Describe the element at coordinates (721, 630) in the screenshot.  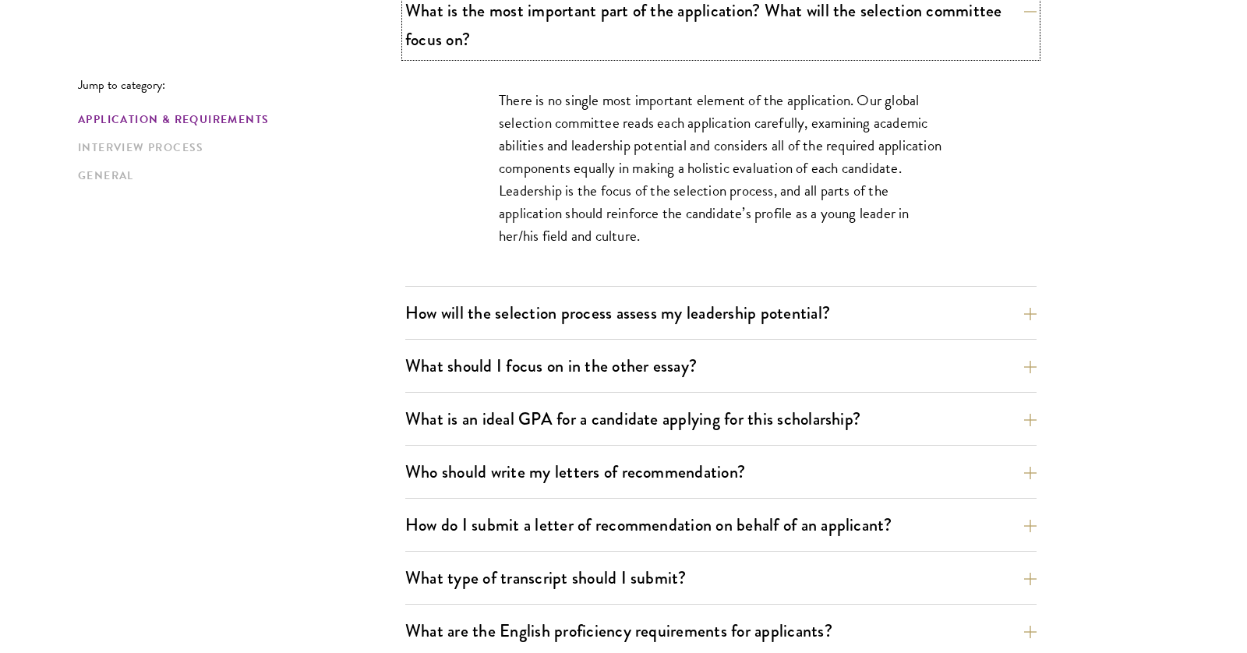
I see `button: What are the English proficiency requirements for applicants?` at that location.